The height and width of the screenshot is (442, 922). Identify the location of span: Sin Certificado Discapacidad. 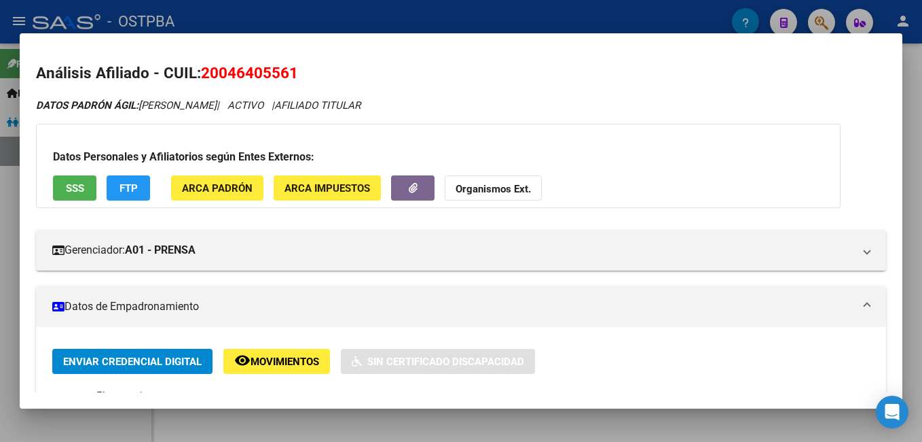
(446, 361).